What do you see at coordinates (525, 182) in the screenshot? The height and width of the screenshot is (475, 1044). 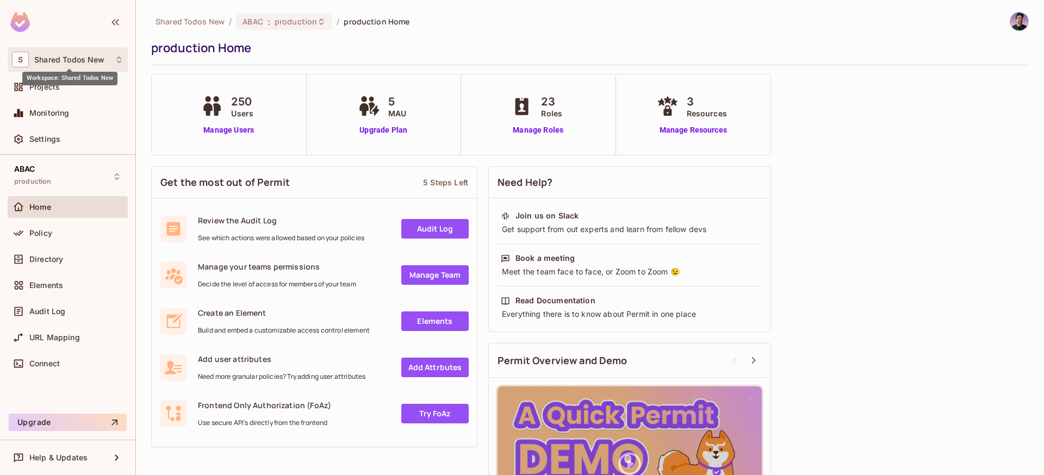 I see `span: Need Help?` at bounding box center [525, 182].